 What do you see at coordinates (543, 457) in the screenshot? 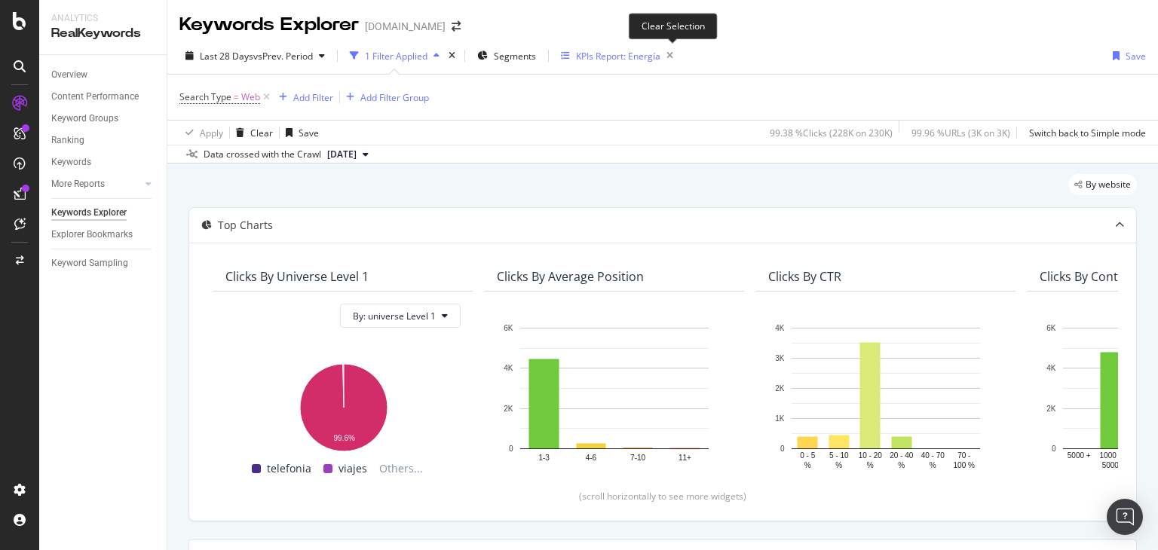
I see `text: 1-3` at bounding box center [543, 457].